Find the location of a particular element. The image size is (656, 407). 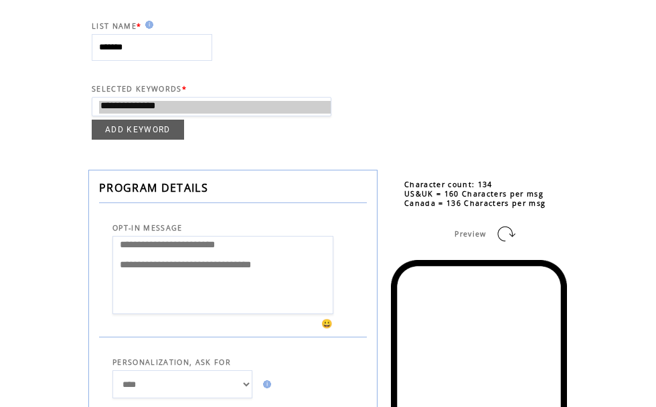

span: PROGRAM DETAILS is located at coordinates (153, 188).